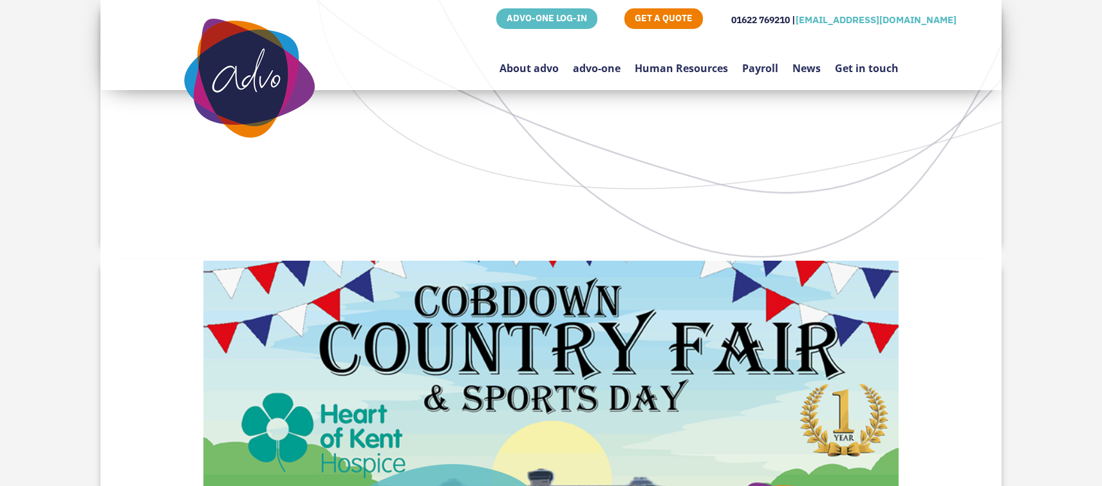 This screenshot has height=486, width=1102. I want to click on a: GET A QUOTE, so click(664, 19).